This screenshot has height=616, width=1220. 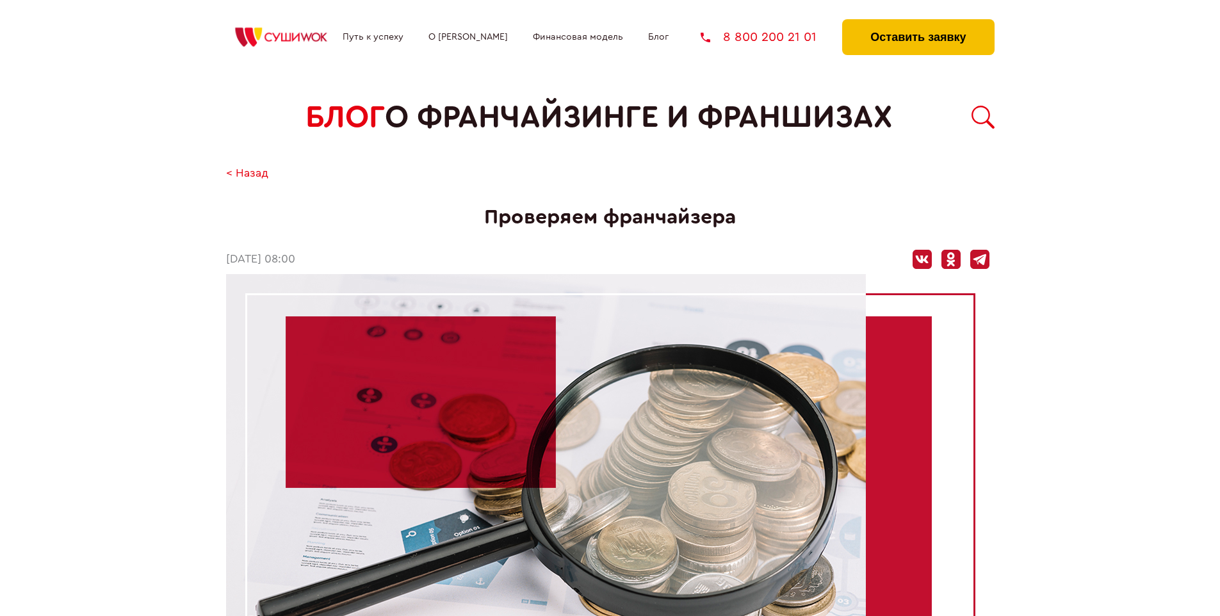 What do you see at coordinates (345, 117) in the screenshot?
I see `span: БЛОГ` at bounding box center [345, 117].